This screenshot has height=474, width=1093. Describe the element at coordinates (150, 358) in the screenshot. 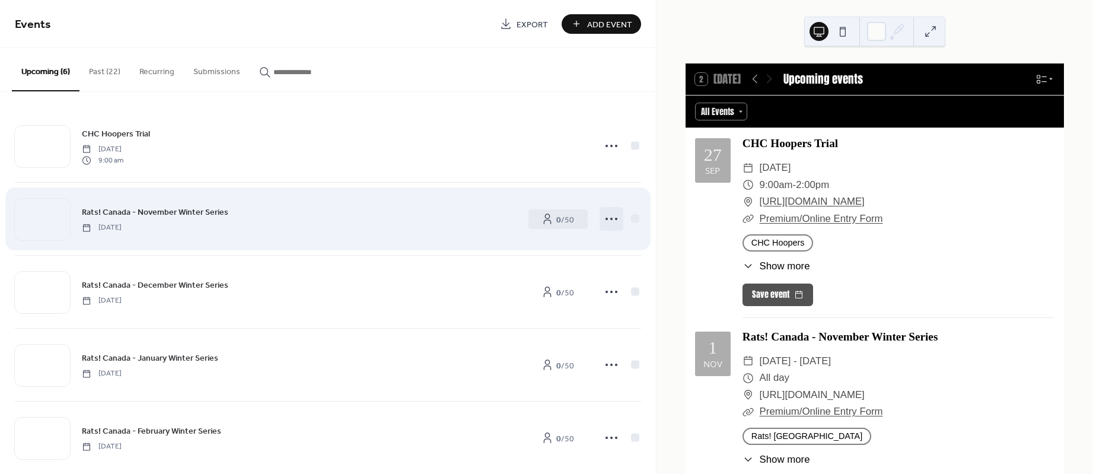

I see `a: Rats! Canada - January Winter Series` at that location.